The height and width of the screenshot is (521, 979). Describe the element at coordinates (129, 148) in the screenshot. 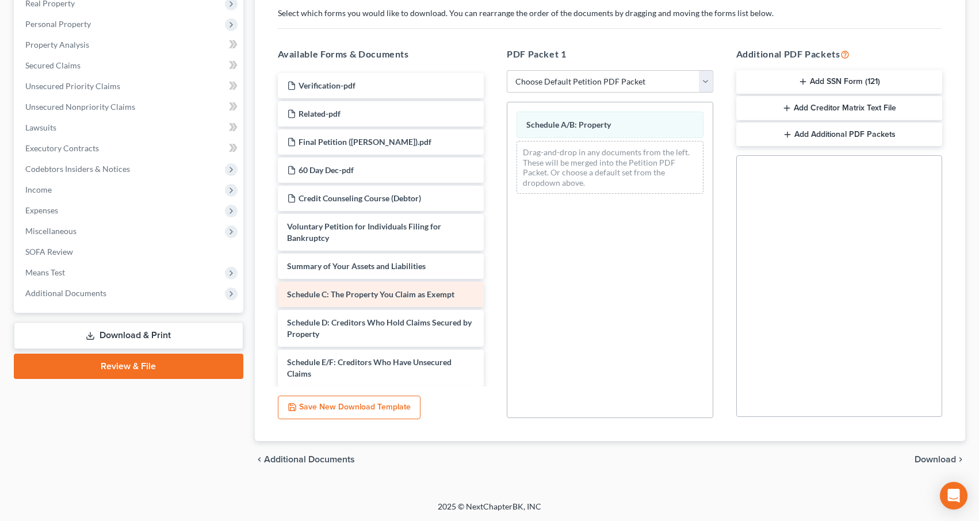

I see `a: Executory Contracts` at that location.